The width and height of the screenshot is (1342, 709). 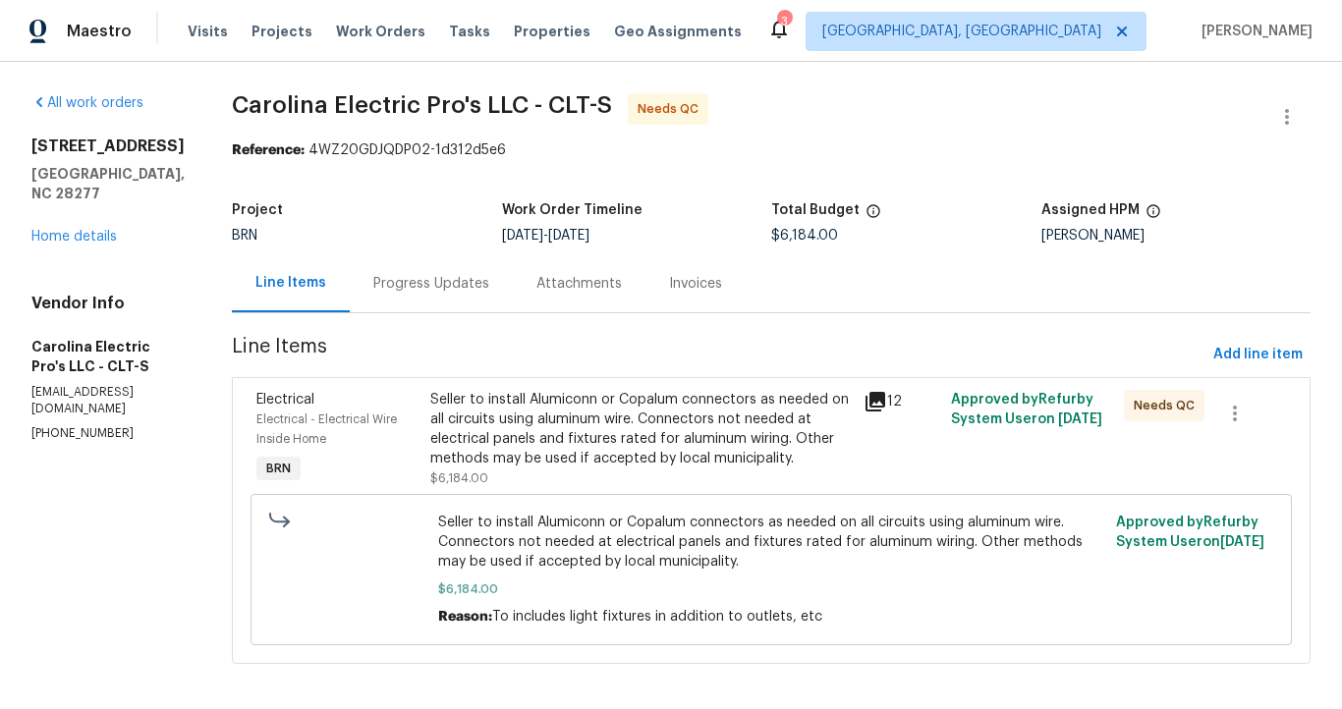 What do you see at coordinates (108, 357) in the screenshot?
I see `h5: Carolina Electric Pro's LLC - CLT-S` at bounding box center [108, 357].